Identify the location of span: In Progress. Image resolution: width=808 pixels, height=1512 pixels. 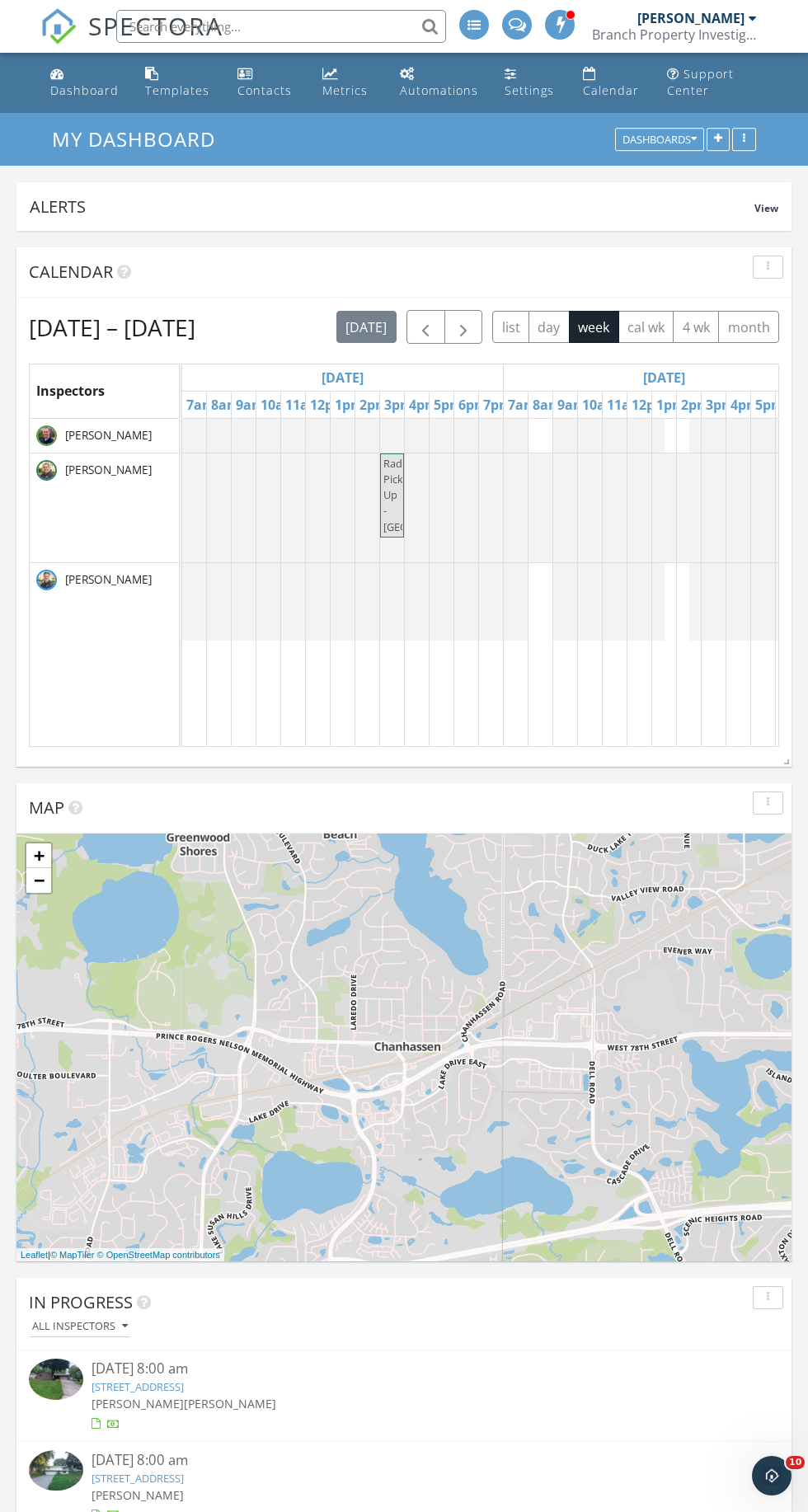
(81, 1302).